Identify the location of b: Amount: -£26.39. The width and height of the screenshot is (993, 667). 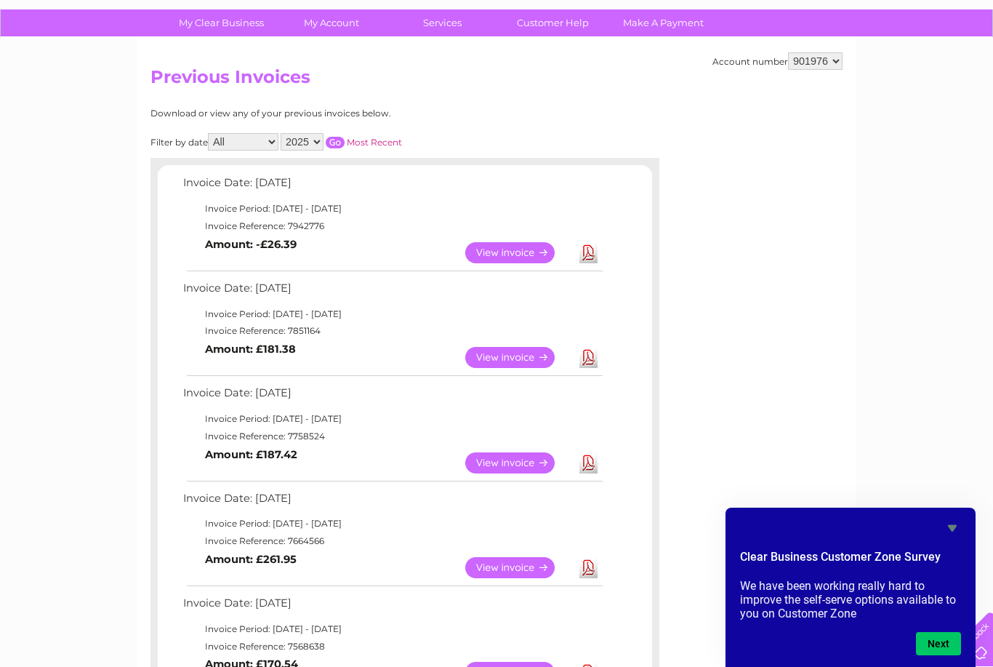
(251, 244).